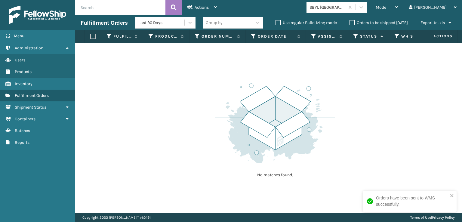  What do you see at coordinates (166, 36) in the screenshot?
I see `label: Product SKU` at bounding box center [166, 36].